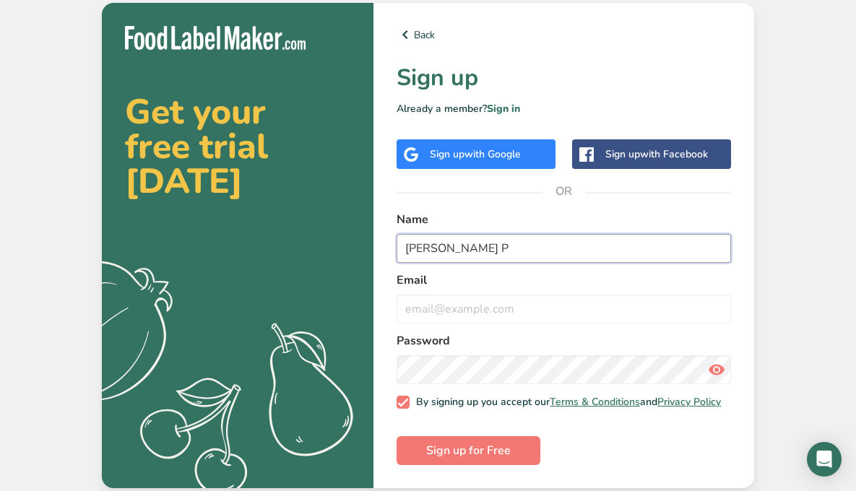 The image size is (856, 491). What do you see at coordinates (215, 38) in the screenshot?
I see `img: Food Label Maker` at bounding box center [215, 38].